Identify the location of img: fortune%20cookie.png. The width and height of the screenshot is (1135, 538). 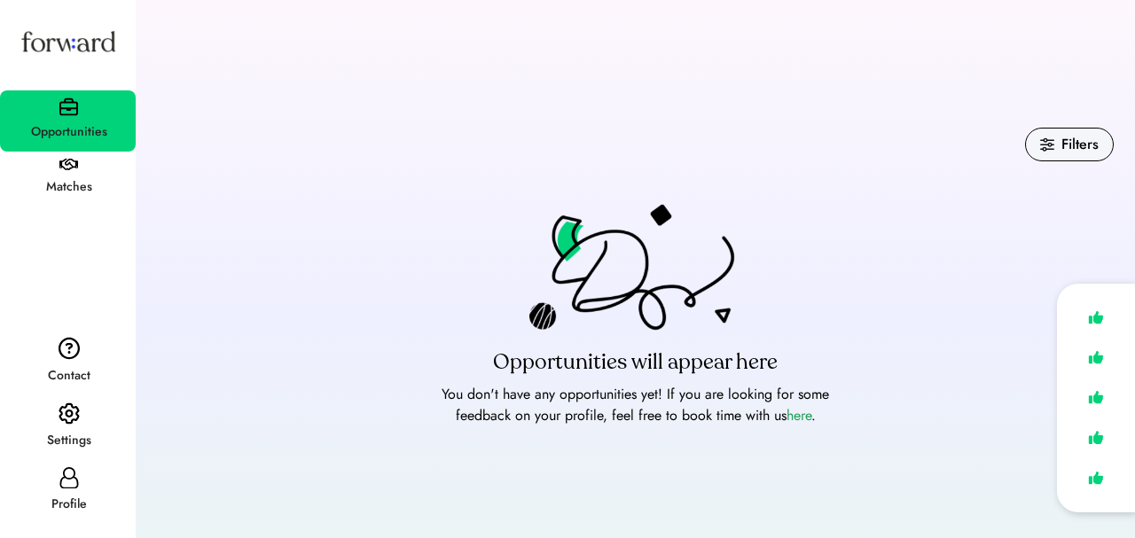
(636, 272).